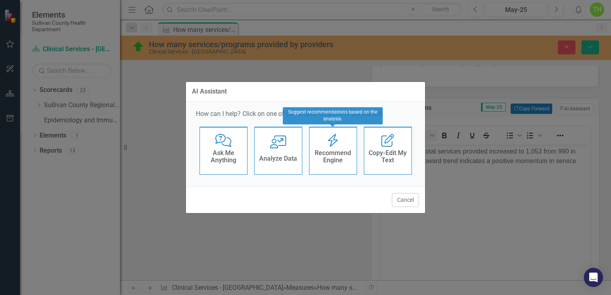 The height and width of the screenshot is (295, 611). What do you see at coordinates (306, 114) in the screenshot?
I see `p: How can I help? Click on one of the templates below to get started.` at bounding box center [306, 114].